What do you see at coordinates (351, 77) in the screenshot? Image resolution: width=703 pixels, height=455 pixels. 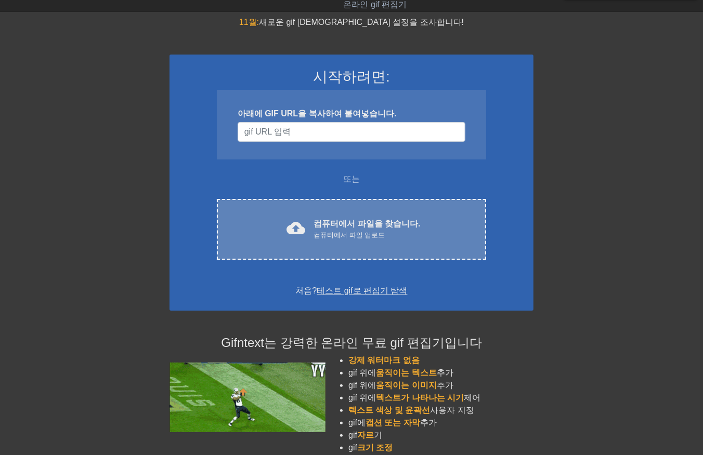 I see `h3: 시작하려면:` at bounding box center [351, 77].